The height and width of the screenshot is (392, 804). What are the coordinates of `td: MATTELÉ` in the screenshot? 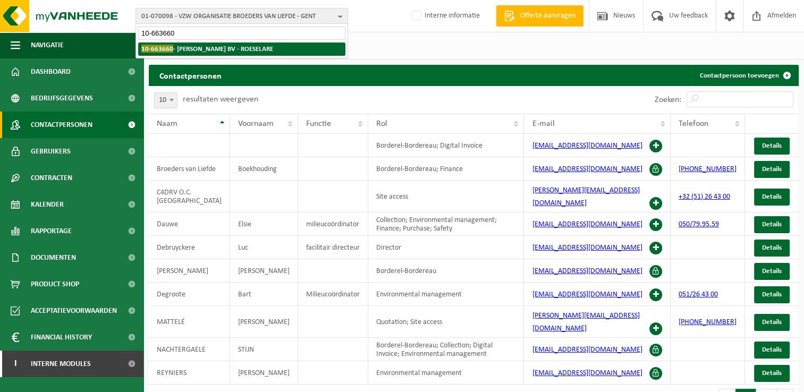 It's located at (189, 322).